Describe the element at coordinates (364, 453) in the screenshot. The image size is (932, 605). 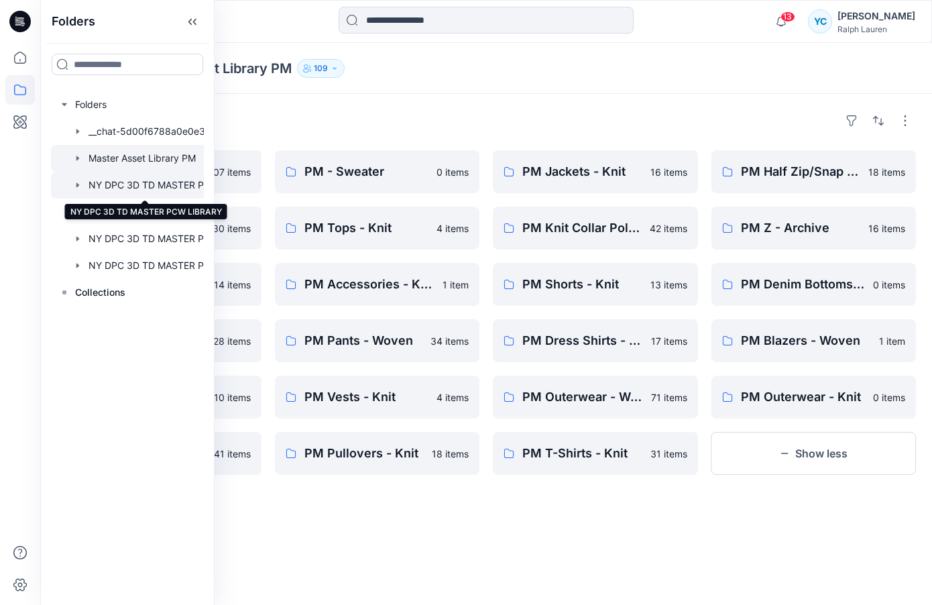
I see `p: PM Pullovers - Knit` at that location.